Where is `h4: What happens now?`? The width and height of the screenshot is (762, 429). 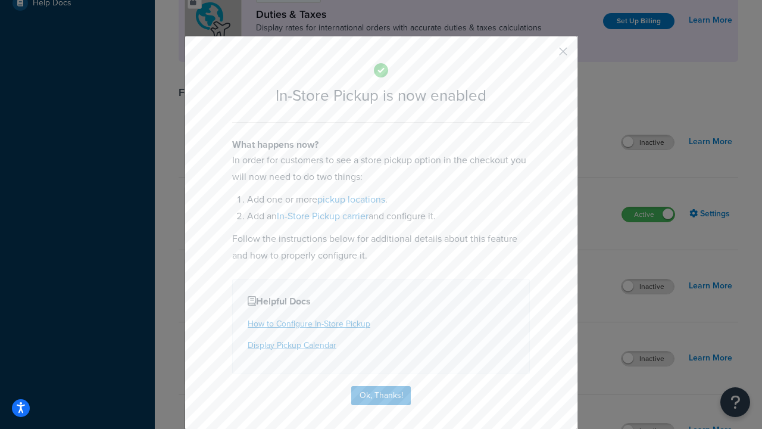
h4: What happens now? is located at coordinates (381, 145).